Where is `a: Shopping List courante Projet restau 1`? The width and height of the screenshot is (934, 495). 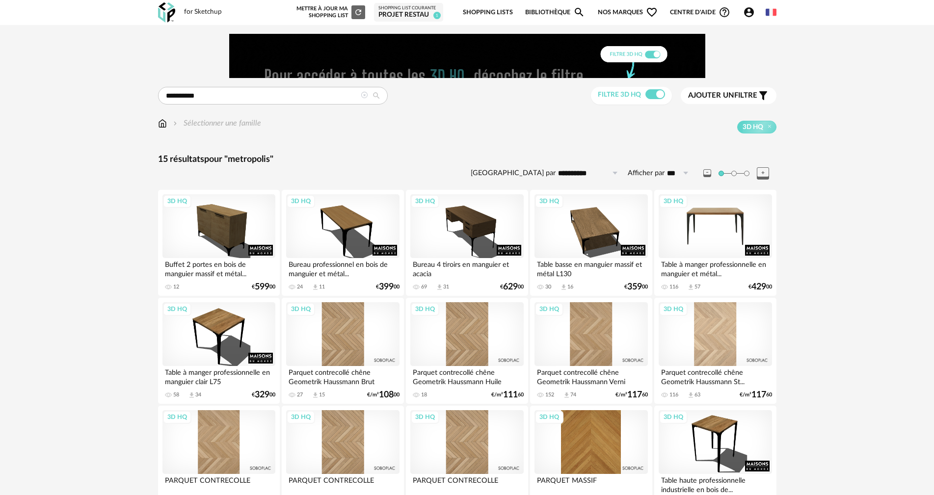 a: Shopping List courante Projet restau 1 is located at coordinates (409, 12).